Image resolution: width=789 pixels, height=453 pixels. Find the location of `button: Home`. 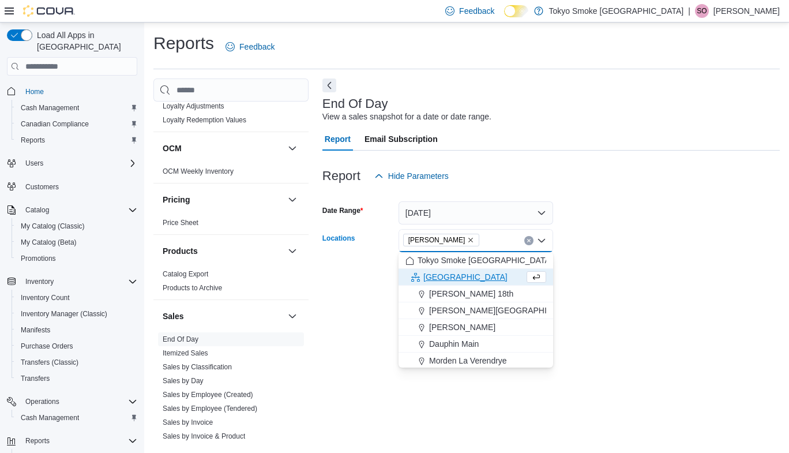

button: Home is located at coordinates (72, 91).